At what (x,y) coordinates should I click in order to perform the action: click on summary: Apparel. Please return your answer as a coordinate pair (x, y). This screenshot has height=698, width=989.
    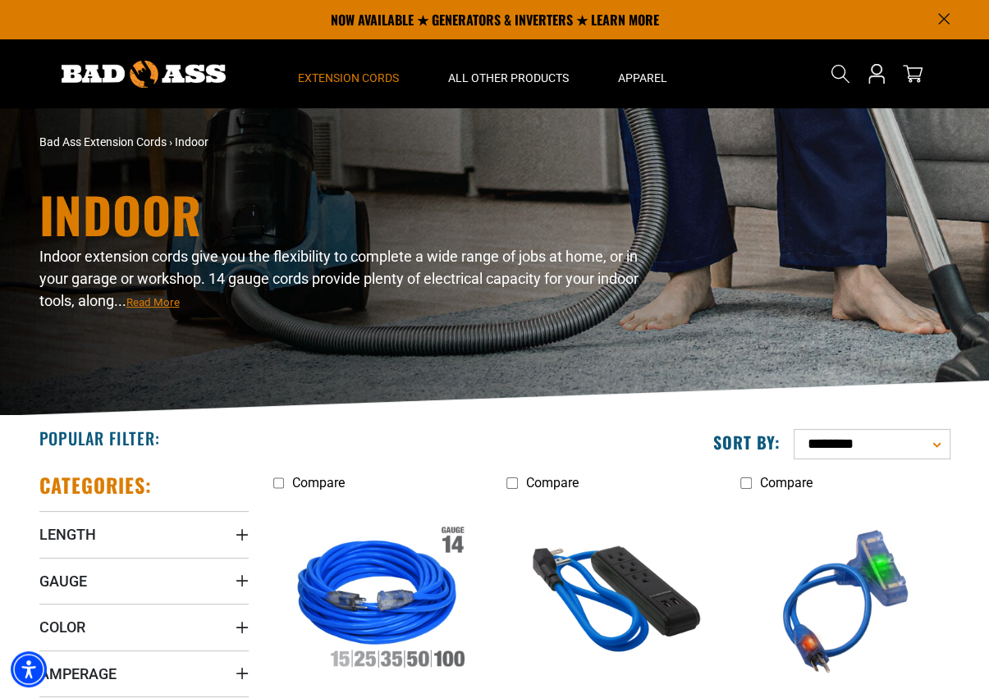
    Looking at the image, I should click on (643, 74).